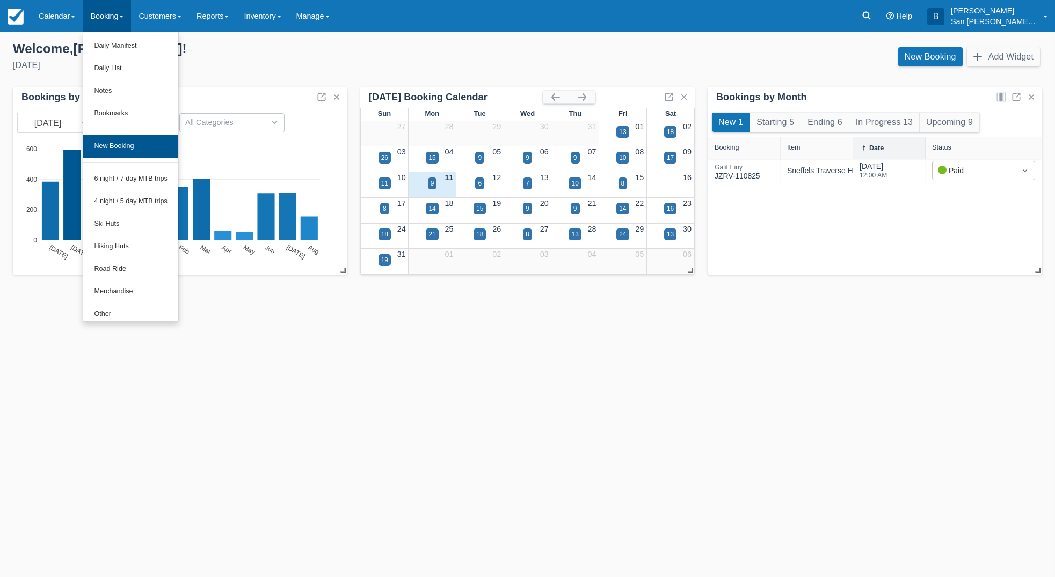 Image resolution: width=1055 pixels, height=577 pixels. What do you see at coordinates (130, 177) in the screenshot?
I see `ul: Booking` at bounding box center [130, 177].